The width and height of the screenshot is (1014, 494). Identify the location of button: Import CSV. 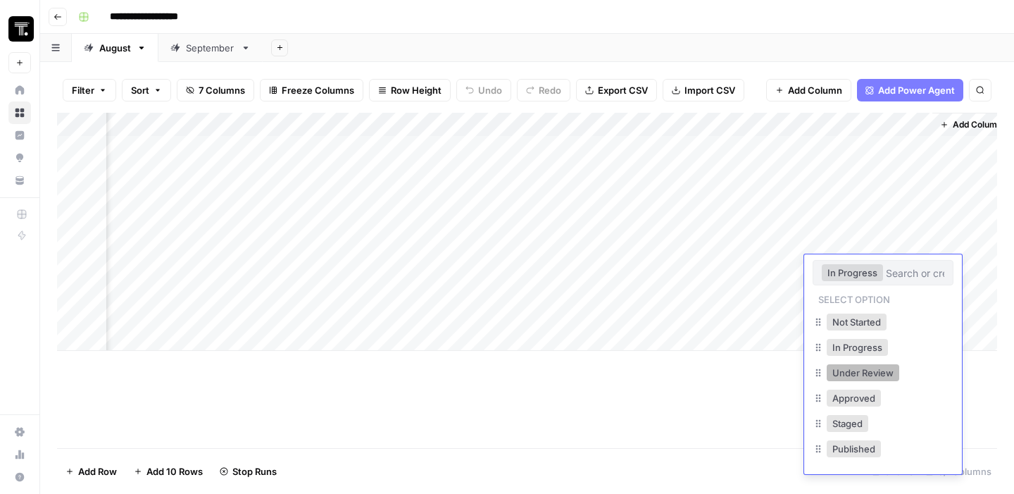
(704, 90).